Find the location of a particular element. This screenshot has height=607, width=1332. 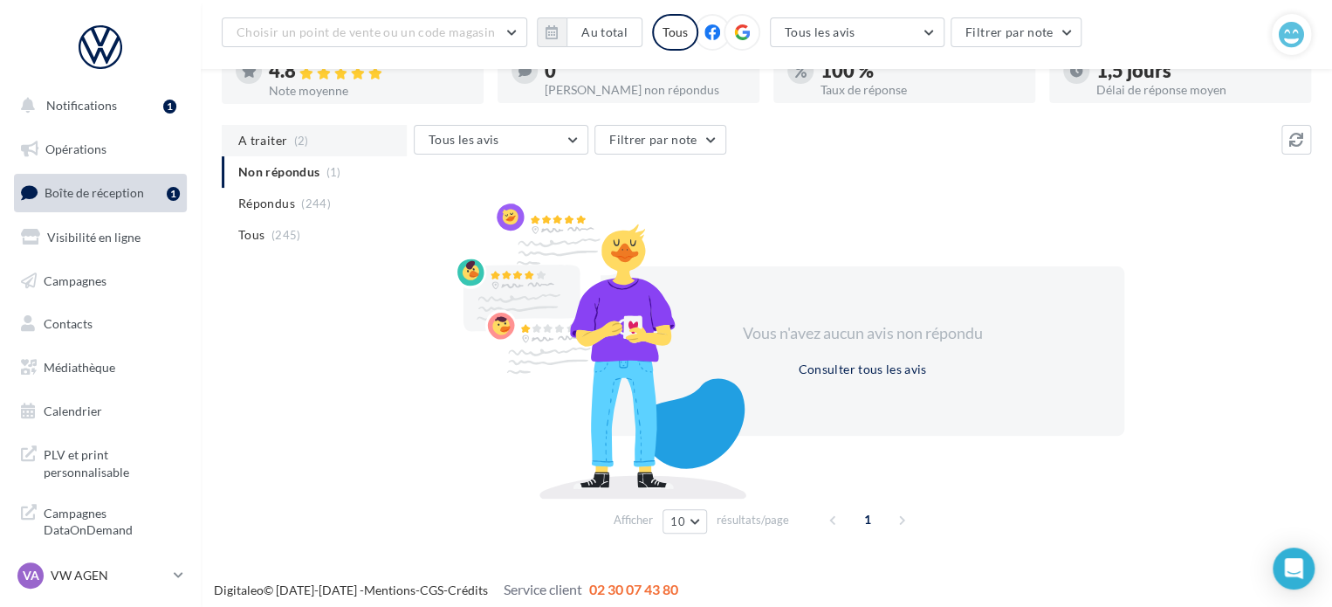

span: résultats/page is located at coordinates (752, 519).